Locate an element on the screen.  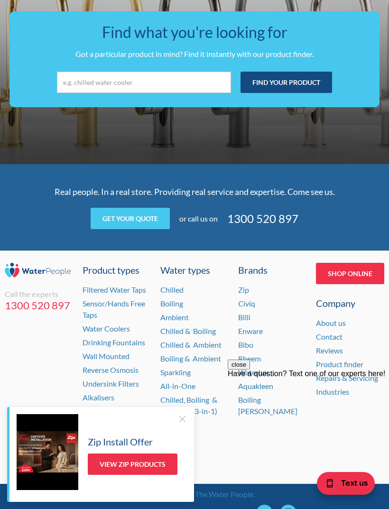
a: Water types is located at coordinates (193, 270).